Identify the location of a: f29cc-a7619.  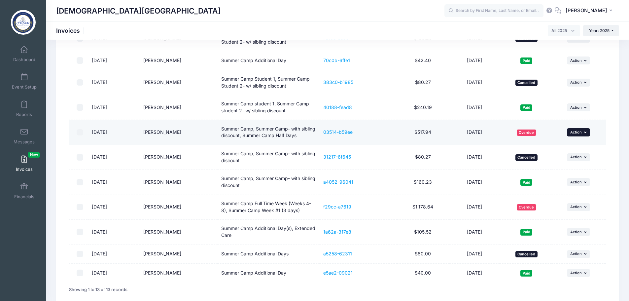
(337, 206).